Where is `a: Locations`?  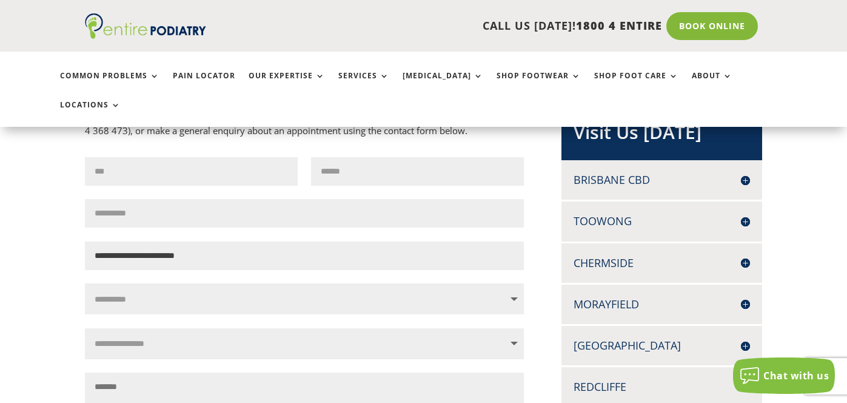
a: Locations is located at coordinates (90, 113).